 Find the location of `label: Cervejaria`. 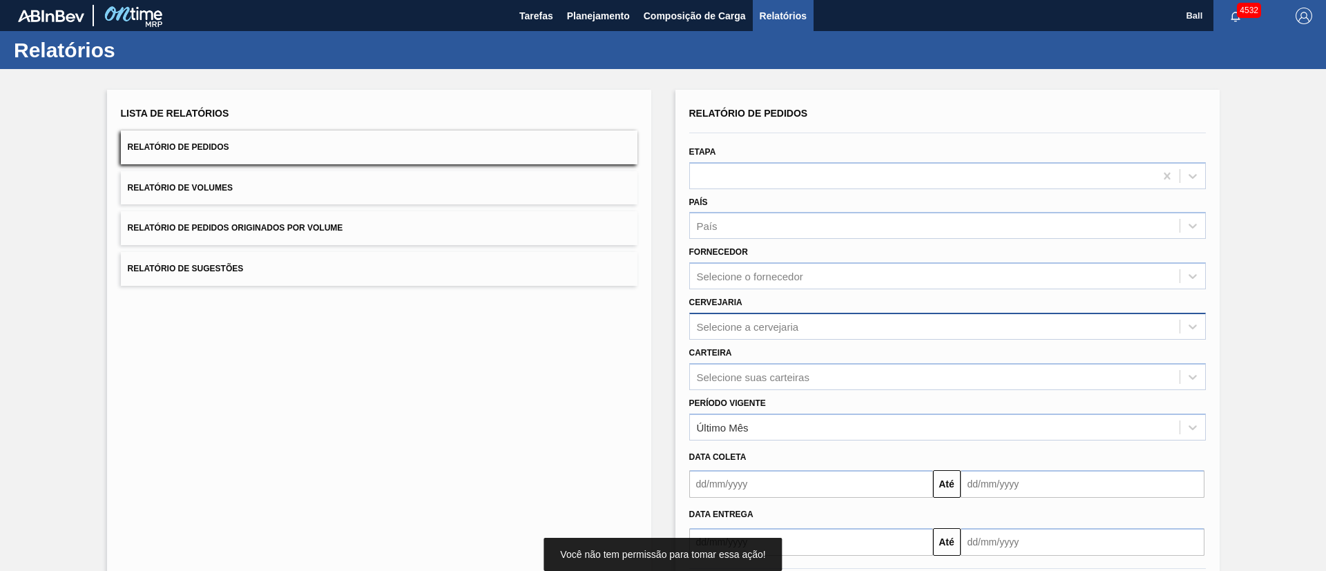

label: Cervejaria is located at coordinates (716, 303).